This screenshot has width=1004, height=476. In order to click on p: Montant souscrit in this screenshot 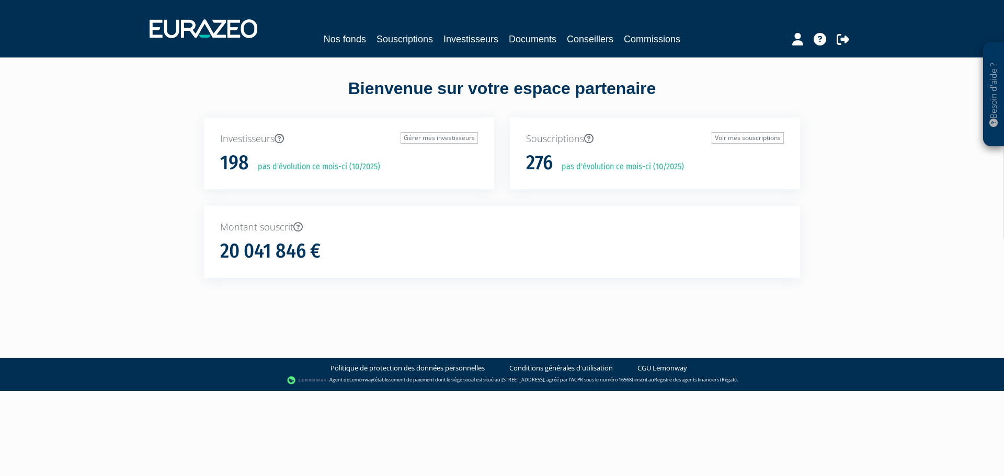, I will do `click(502, 228)`.